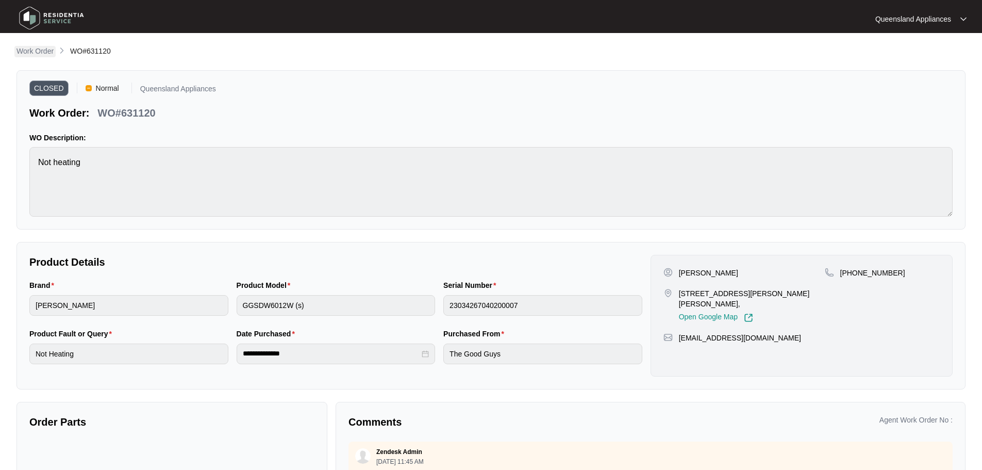 This screenshot has height=470, width=982. I want to click on p: Order Parts, so click(172, 422).